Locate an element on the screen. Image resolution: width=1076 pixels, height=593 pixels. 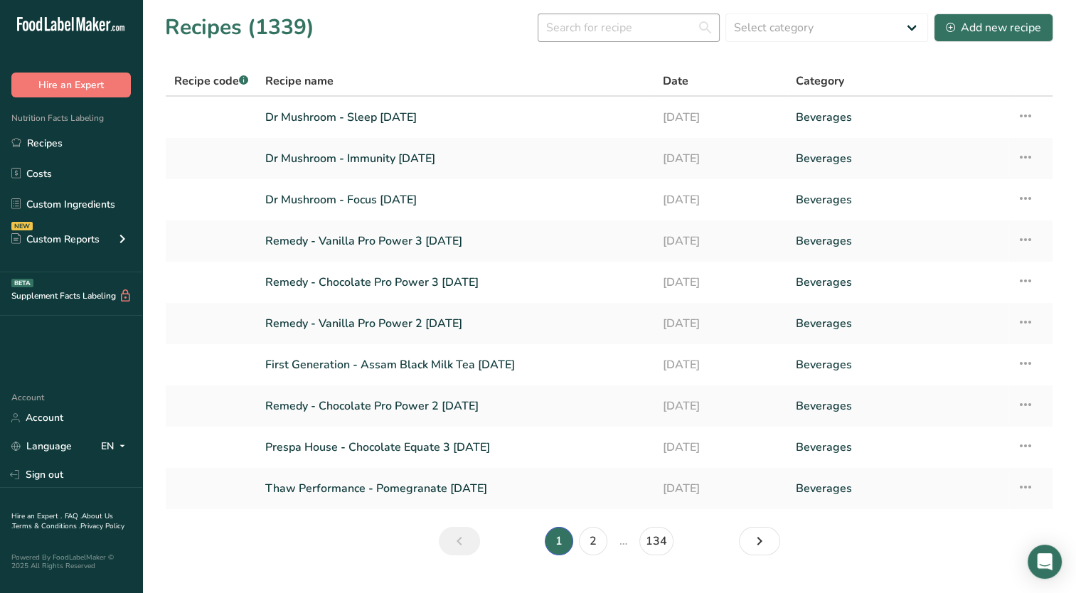
div: Powered By FoodLabelMaker © 2025 All Rights Reserved is located at coordinates (71, 562).